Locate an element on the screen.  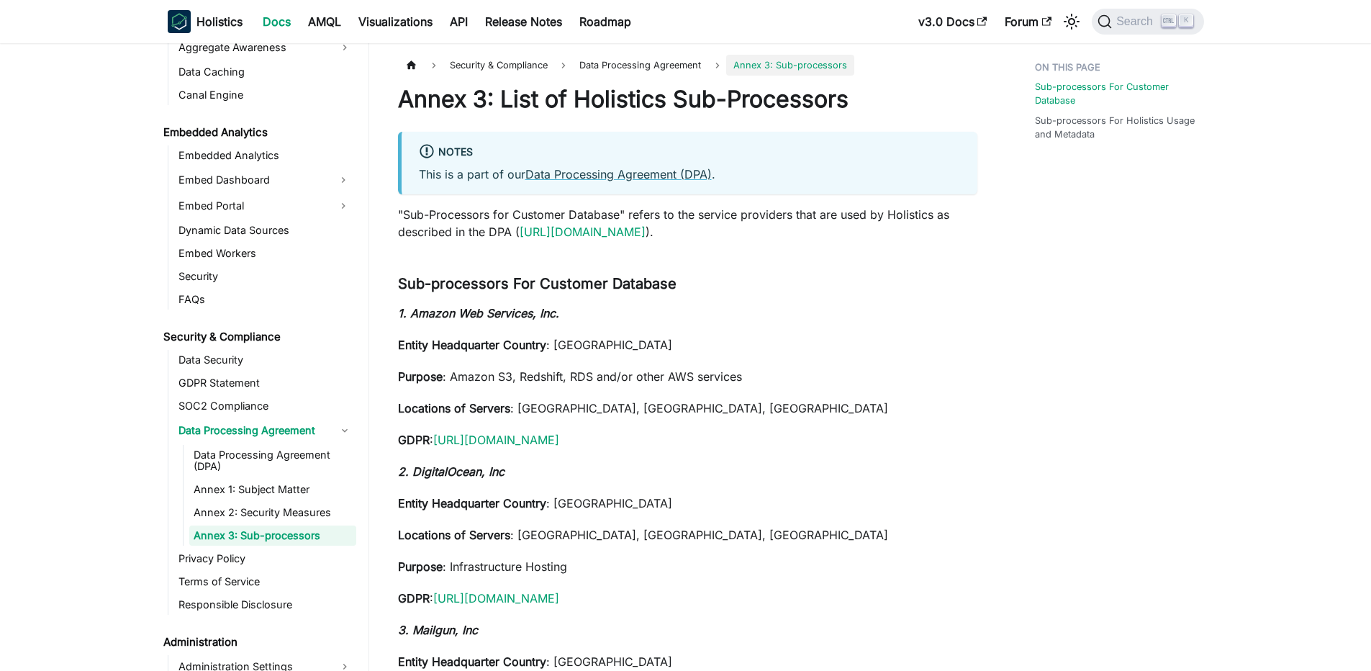
button: Switch between dark and light mode (currently light mode) is located at coordinates (1072, 22).